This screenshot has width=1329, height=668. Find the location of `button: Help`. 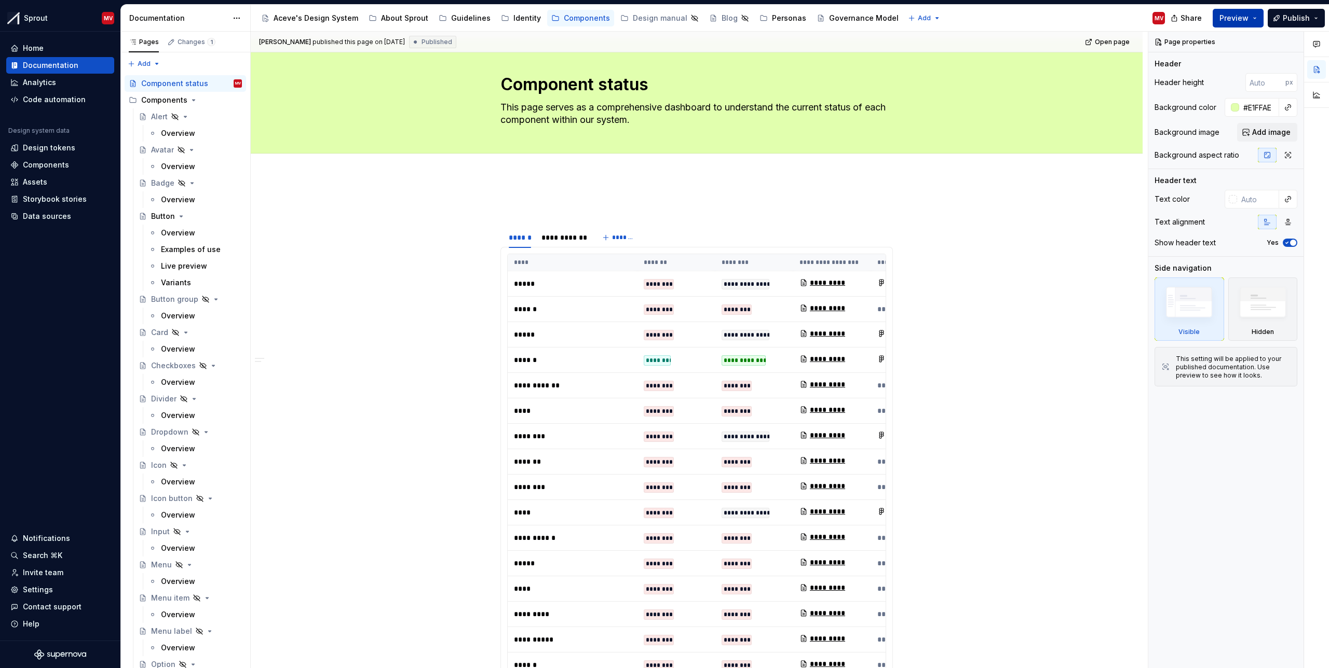

button: Help is located at coordinates (60, 624).